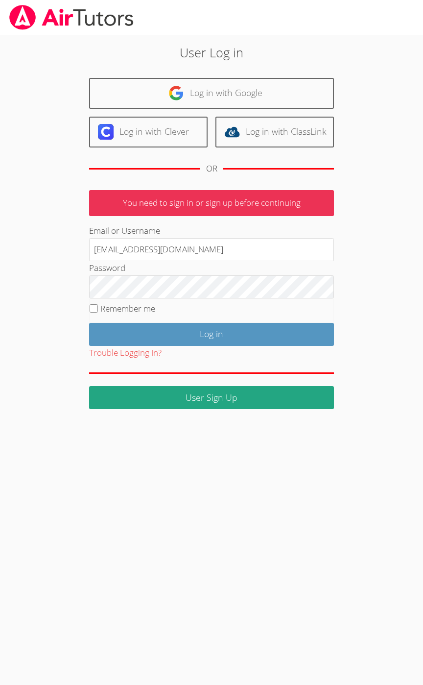  What do you see at coordinates (176, 93) in the screenshot?
I see `img: google-logo-50288ca7cdecda66e5e0955fdab243c47b7ad437acaf1139b6f446037453330a.svg` at bounding box center [176, 93].